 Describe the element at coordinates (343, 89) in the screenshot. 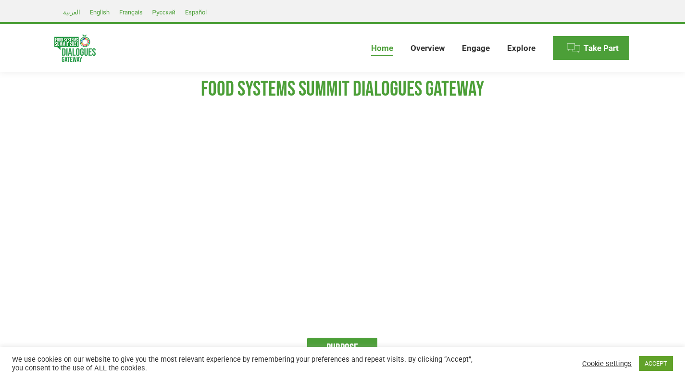

I see `h1: FOOD SYSTEMS SUMMIT DIALOGUES GATEWAY` at that location.